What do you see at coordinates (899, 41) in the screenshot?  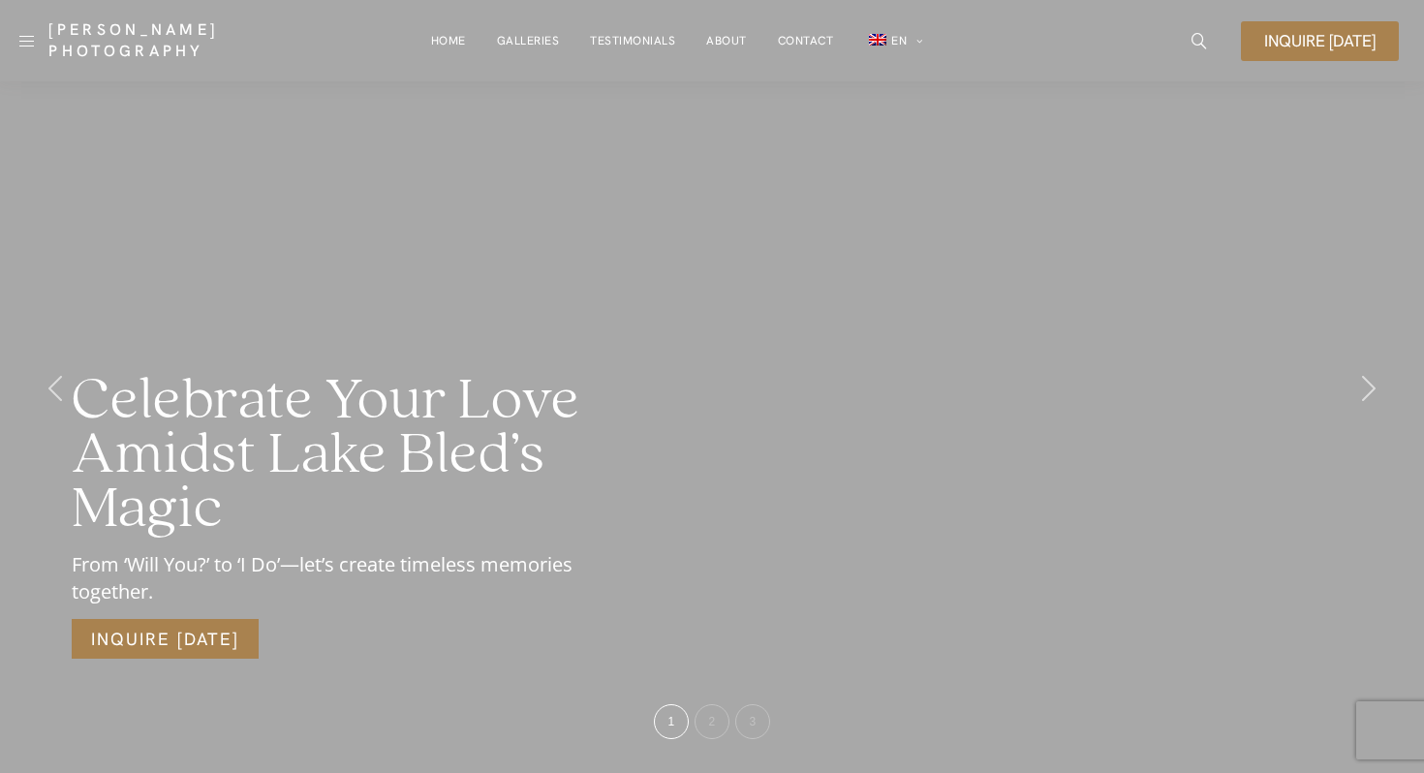 I see `span: EN` at bounding box center [899, 41].